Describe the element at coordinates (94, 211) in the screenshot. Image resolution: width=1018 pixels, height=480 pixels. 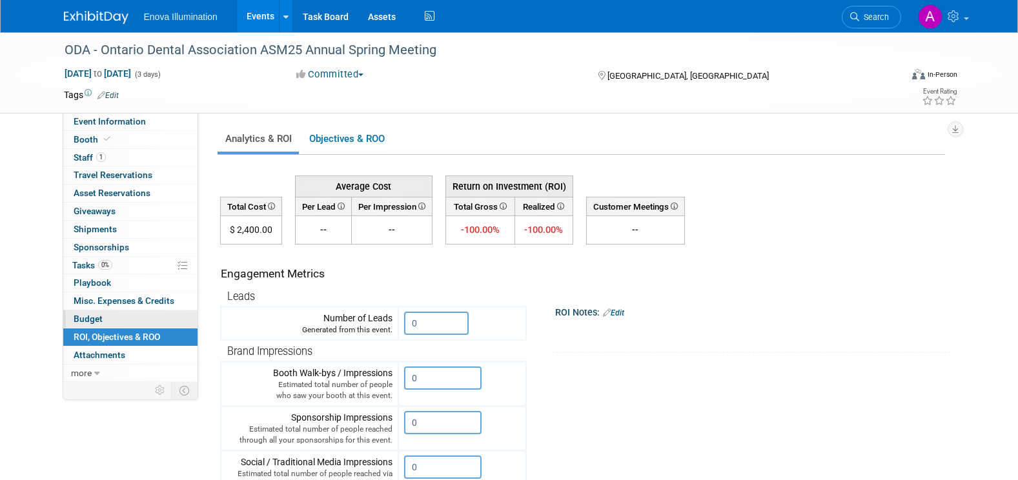
I see `span: Giveaways` at that location.